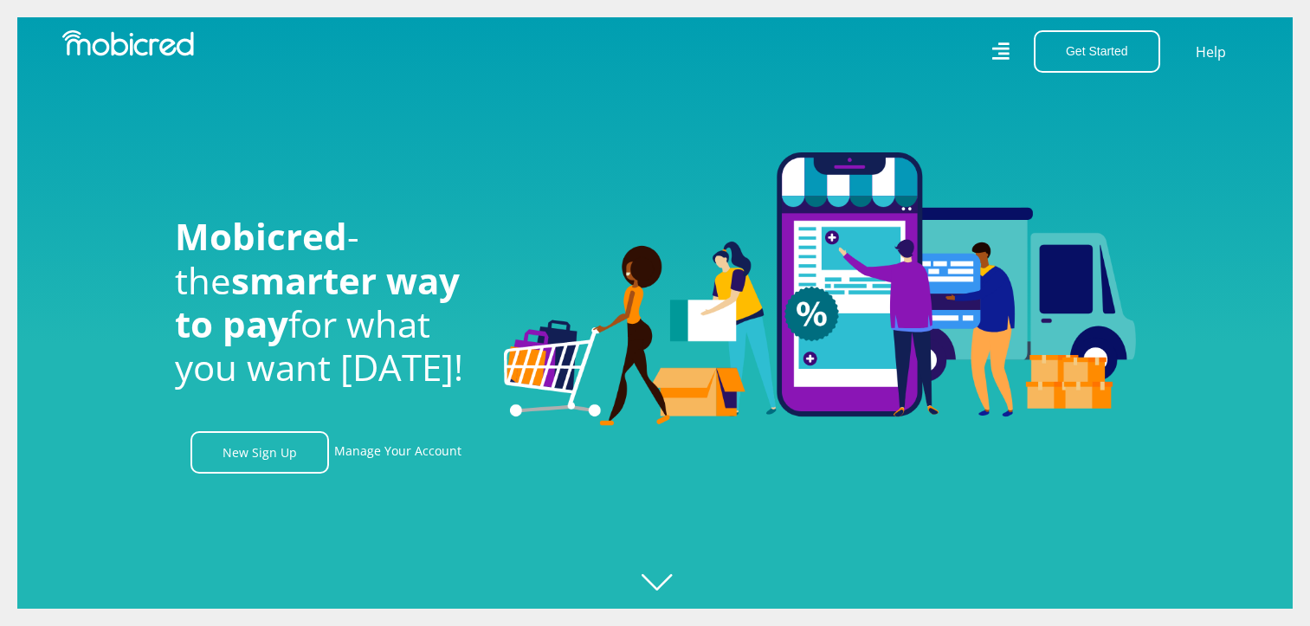 Image resolution: width=1310 pixels, height=626 pixels. What do you see at coordinates (261, 236) in the screenshot?
I see `span: Mobicred` at bounding box center [261, 236].